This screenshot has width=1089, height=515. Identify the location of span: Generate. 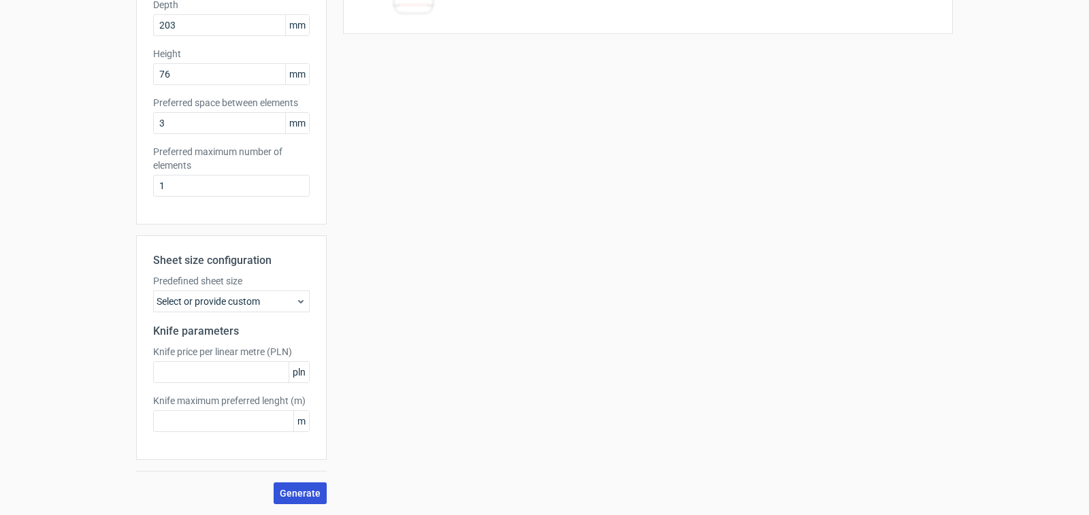
(300, 493).